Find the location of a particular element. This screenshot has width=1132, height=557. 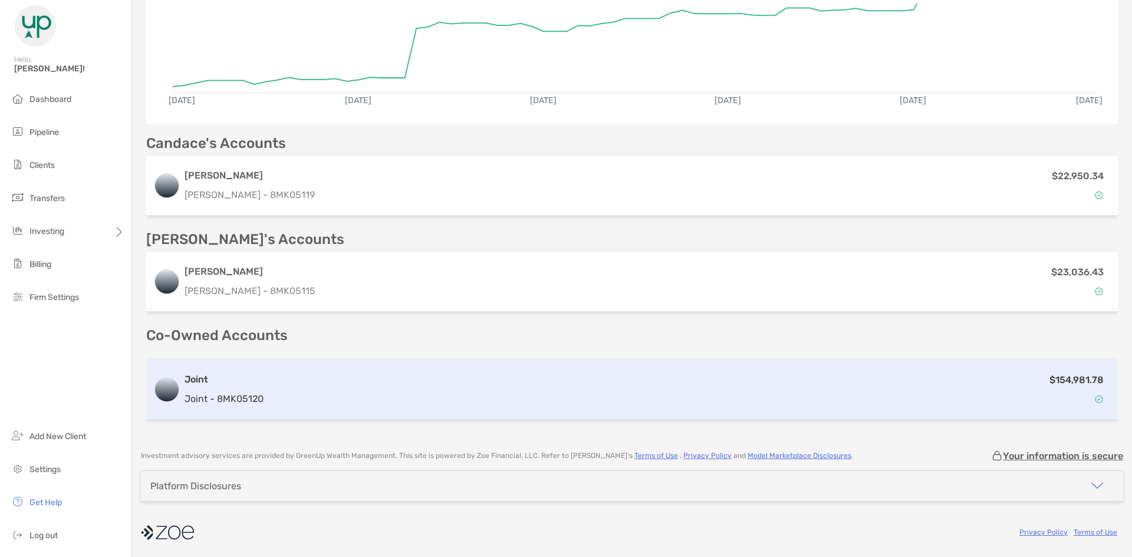

span: Firm Settings is located at coordinates (54, 297).